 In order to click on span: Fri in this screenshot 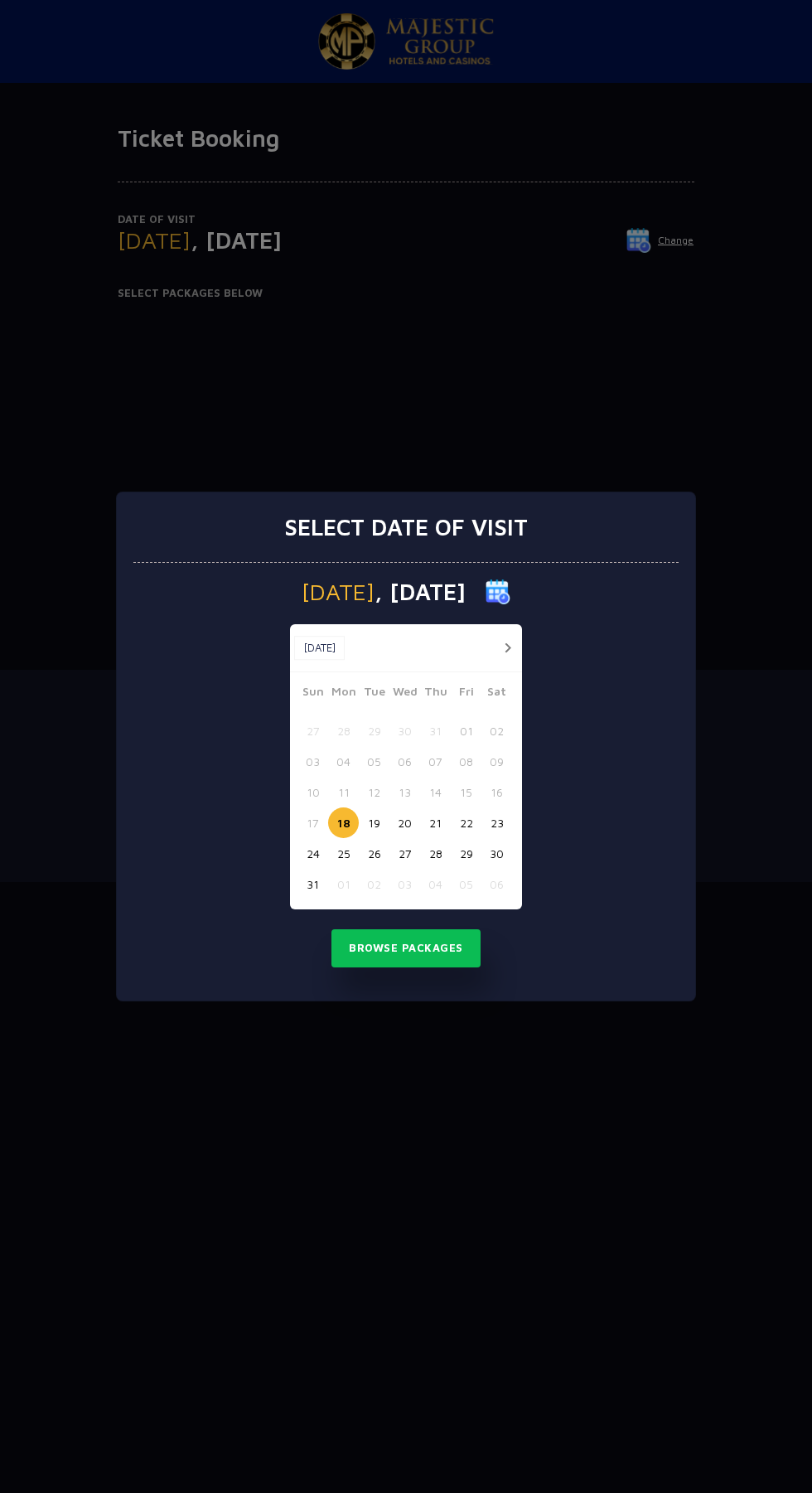, I will do `click(466, 694)`.